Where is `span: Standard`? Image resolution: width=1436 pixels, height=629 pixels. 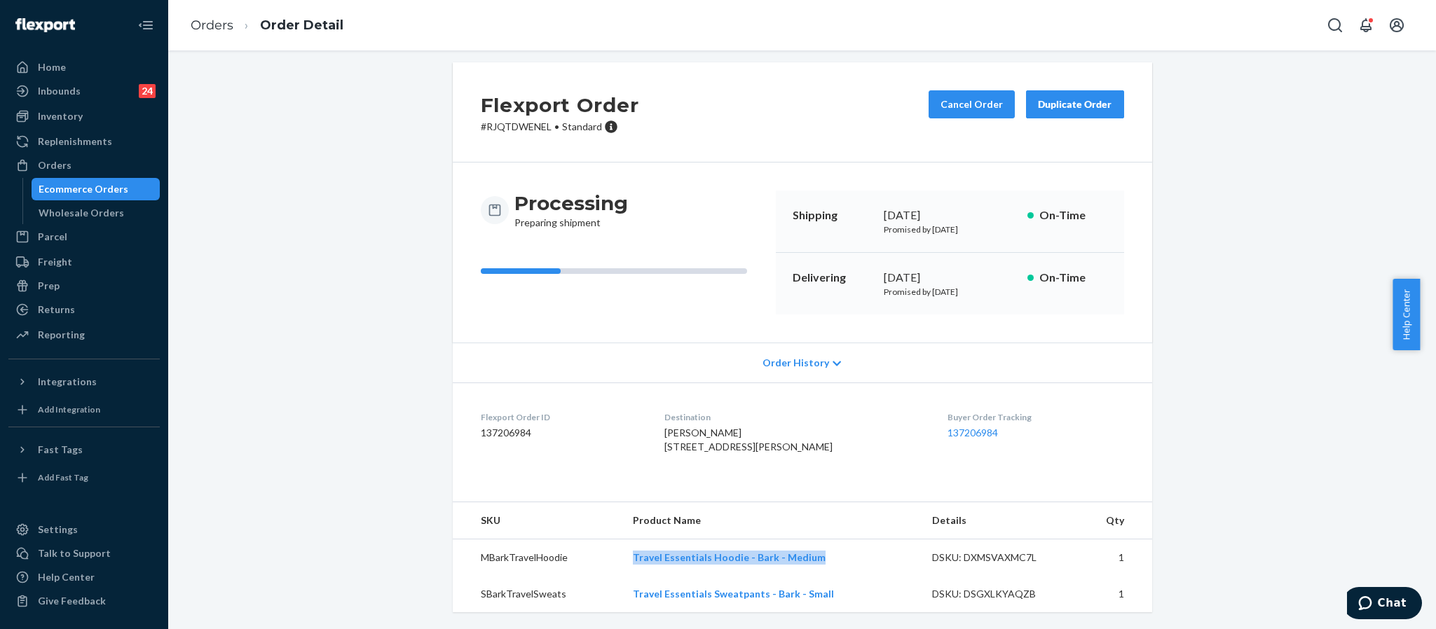 span: Standard is located at coordinates (582, 126).